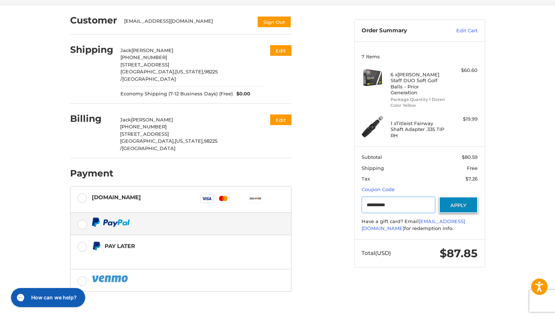  I want to click on div: $19.99, so click(463, 119).